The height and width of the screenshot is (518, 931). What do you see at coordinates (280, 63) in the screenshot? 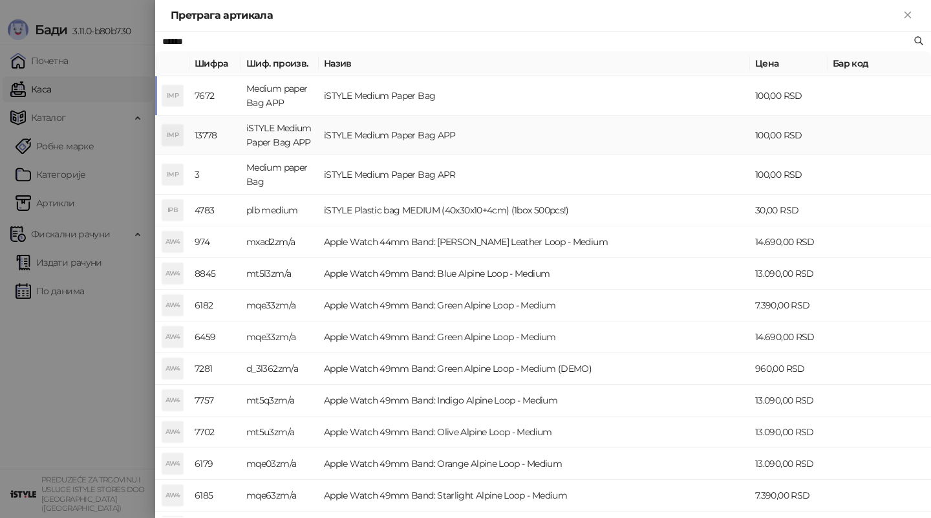
I see `th: Шиф. произв.` at bounding box center [280, 63].